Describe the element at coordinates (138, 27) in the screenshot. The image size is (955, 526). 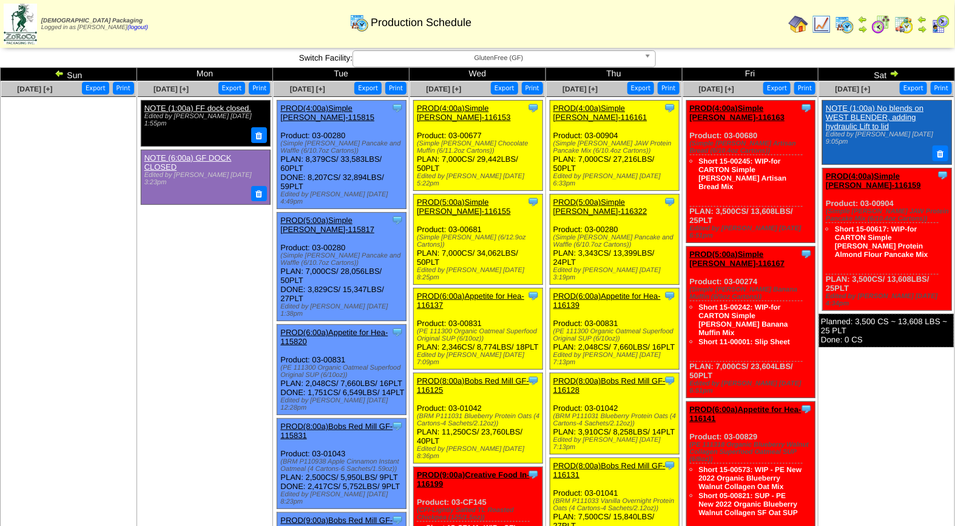
I see `a: (logout)` at that location.